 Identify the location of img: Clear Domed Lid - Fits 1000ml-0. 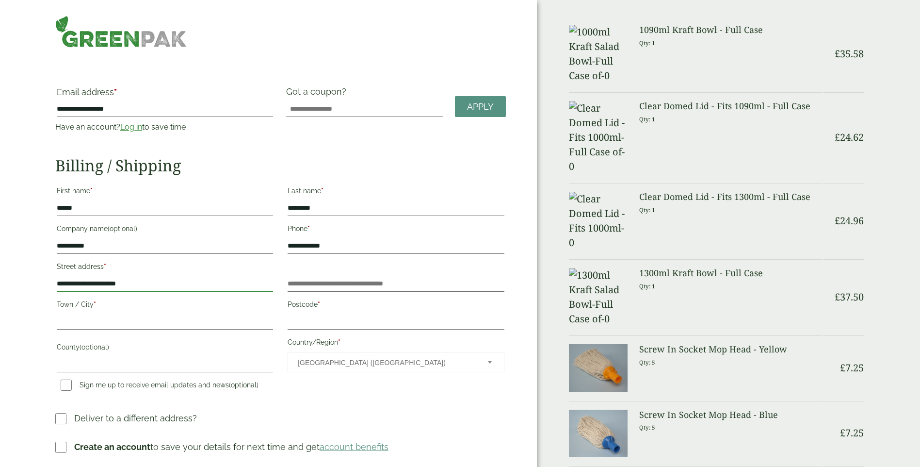
(599, 221).